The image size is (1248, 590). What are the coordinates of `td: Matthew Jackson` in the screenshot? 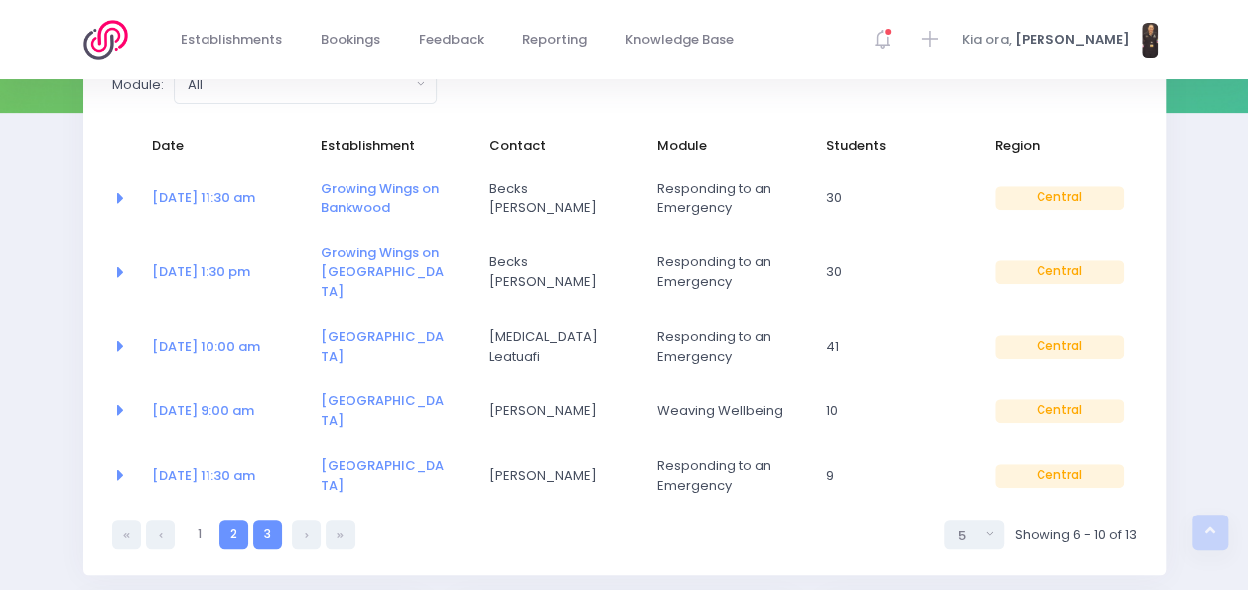 It's located at (560, 475).